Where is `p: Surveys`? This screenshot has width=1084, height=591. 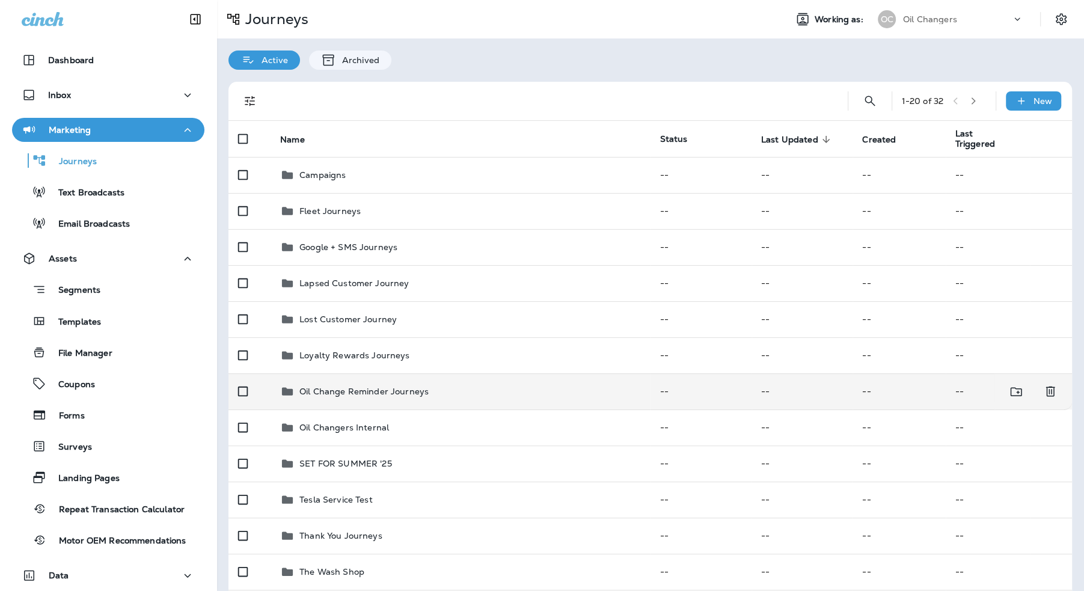 p: Surveys is located at coordinates (69, 447).